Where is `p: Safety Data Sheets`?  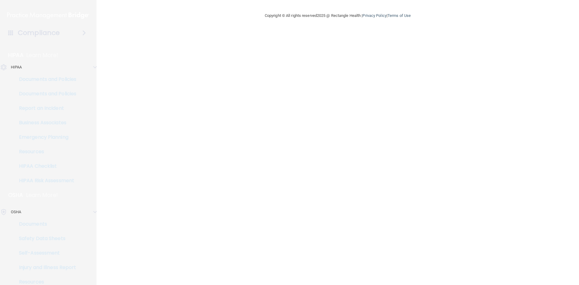
p: Safety Data Sheets is located at coordinates (45, 238).